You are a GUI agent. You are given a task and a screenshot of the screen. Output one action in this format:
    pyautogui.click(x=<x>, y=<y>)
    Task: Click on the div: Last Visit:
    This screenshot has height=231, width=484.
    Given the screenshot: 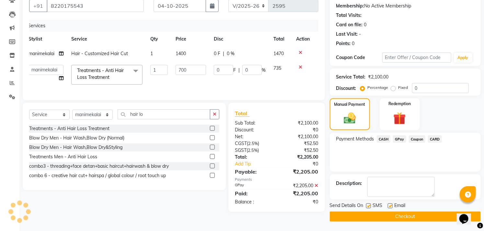 What is the action you would take?
    pyautogui.click(x=347, y=34)
    